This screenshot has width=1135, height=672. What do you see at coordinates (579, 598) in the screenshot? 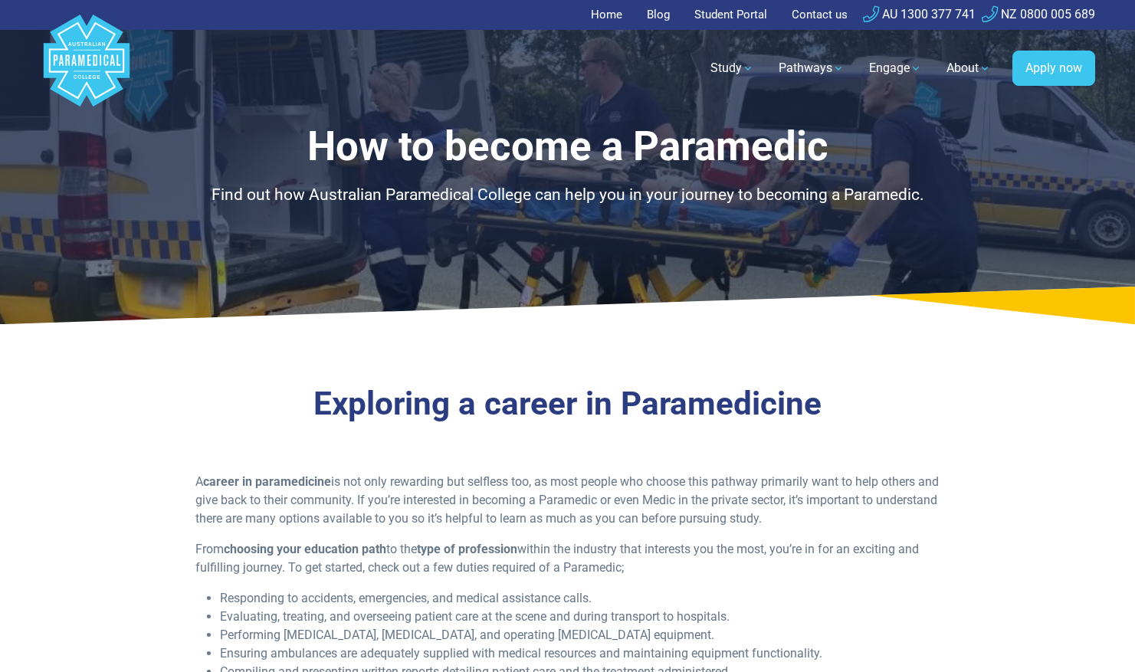
I see `li: Responding to accidents, emergencies, and medical assistance calls.` at bounding box center [579, 598].